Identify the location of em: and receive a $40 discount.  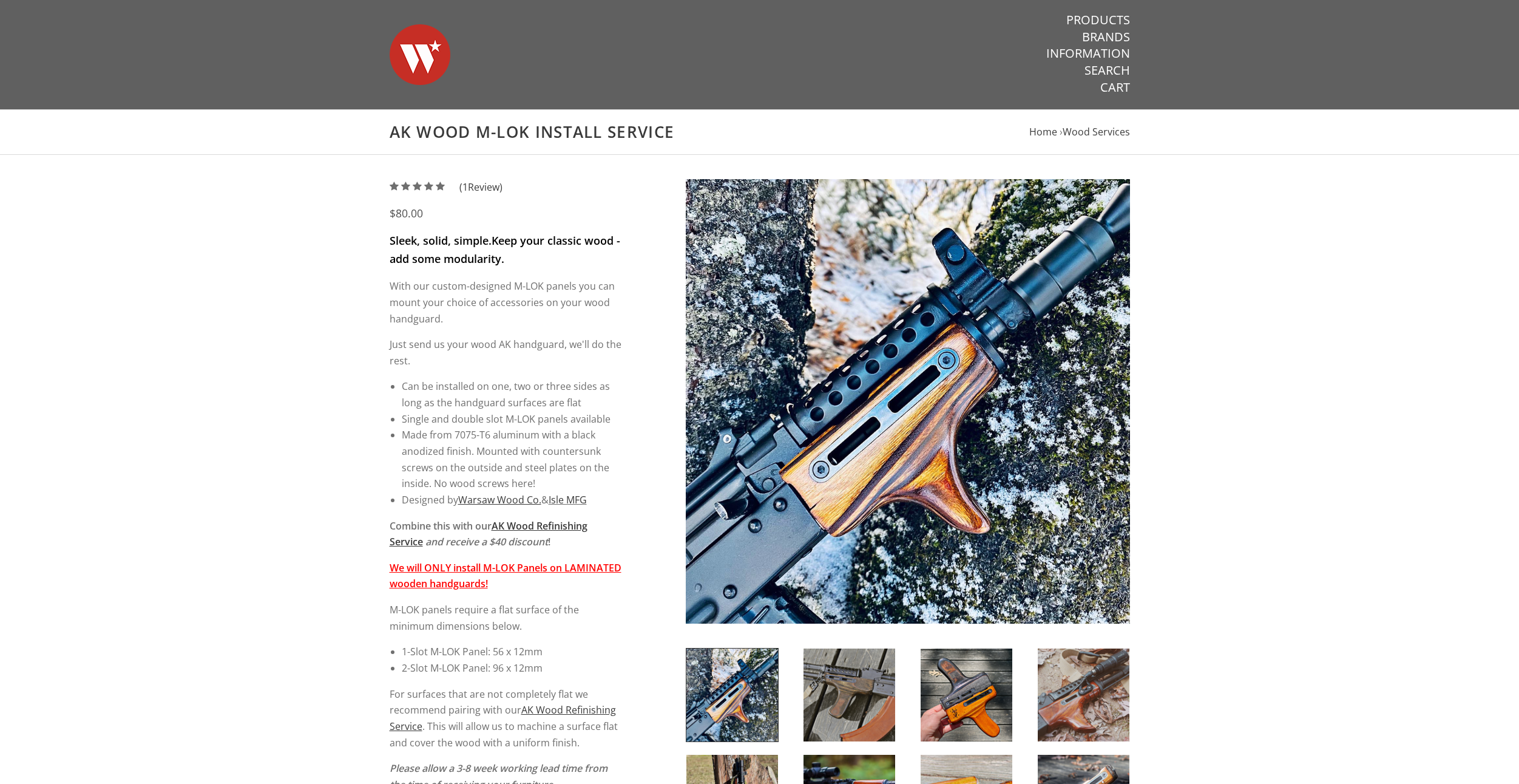
(487, 542).